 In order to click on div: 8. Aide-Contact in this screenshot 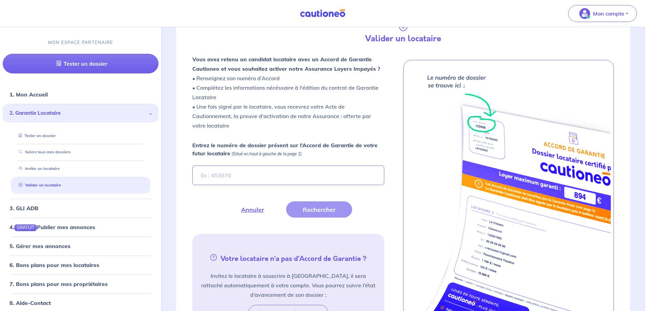, I will do `click(81, 303)`.